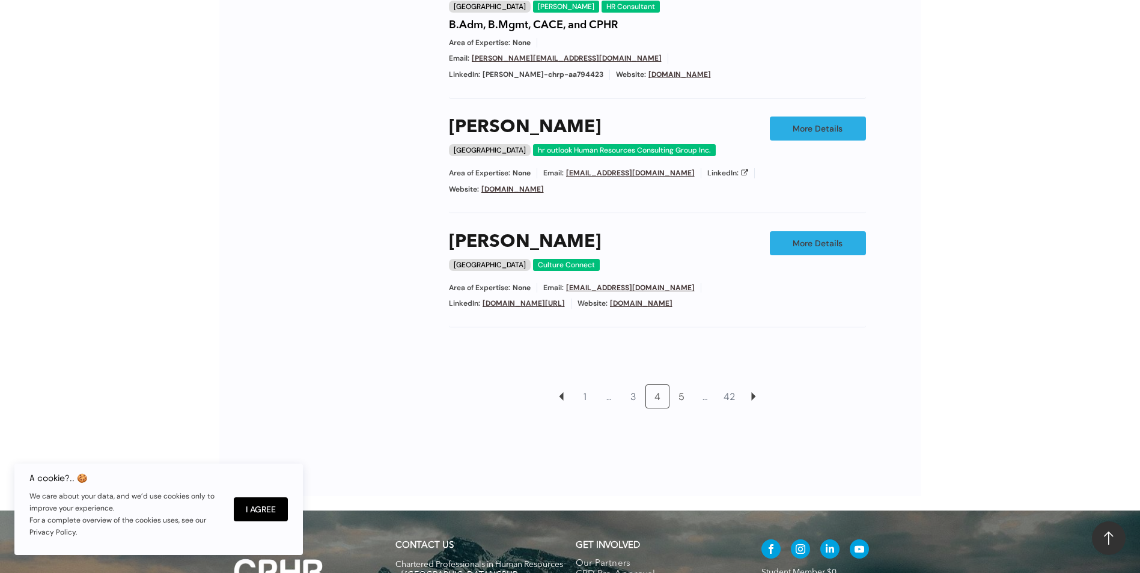  I want to click on span: GET INVOLVED, so click(607, 546).